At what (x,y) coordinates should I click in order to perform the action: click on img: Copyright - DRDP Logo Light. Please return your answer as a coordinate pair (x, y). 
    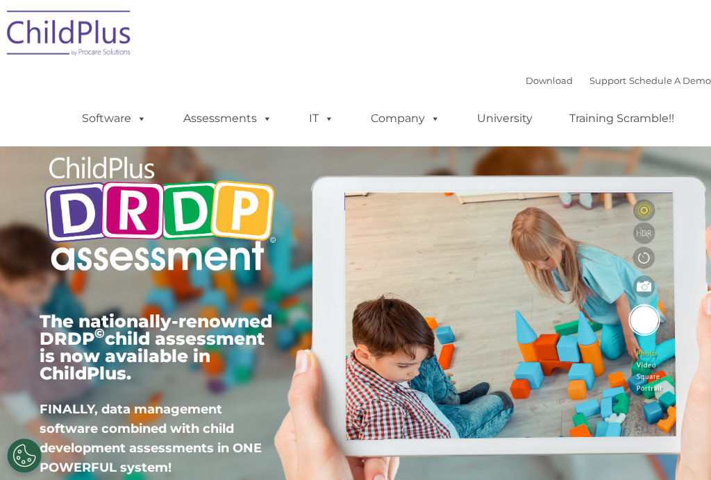
    Looking at the image, I should click on (160, 215).